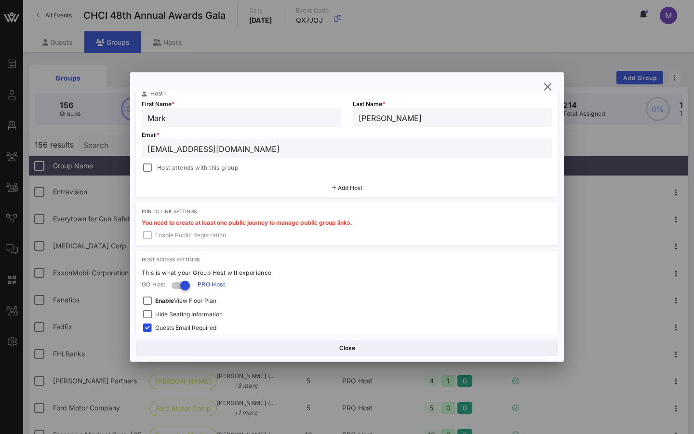 Image resolution: width=694 pixels, height=434 pixels. Describe the element at coordinates (247, 222) in the screenshot. I see `span: You need to create at least one public journey to manage public group links.` at that location.